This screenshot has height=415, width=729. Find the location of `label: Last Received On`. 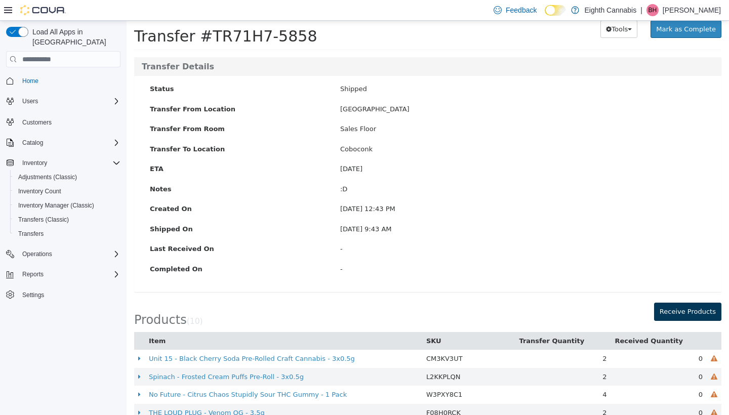

label: Last Received On is located at coordinates (111, 228).